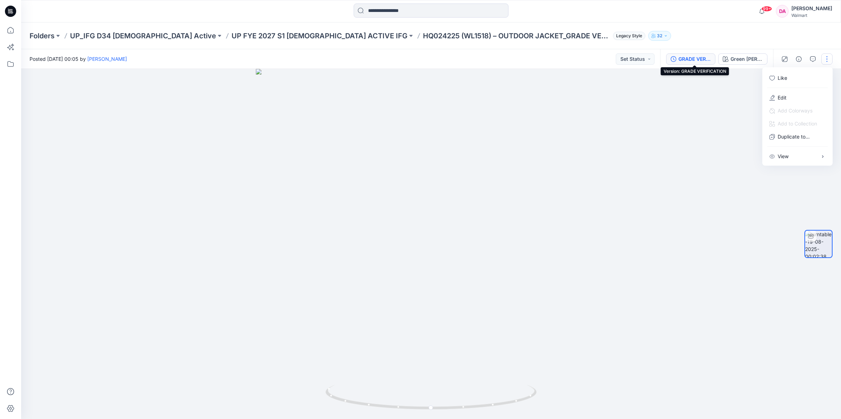 This screenshot has height=419, width=841. Describe the element at coordinates (659, 36) in the screenshot. I see `p: 32` at that location.